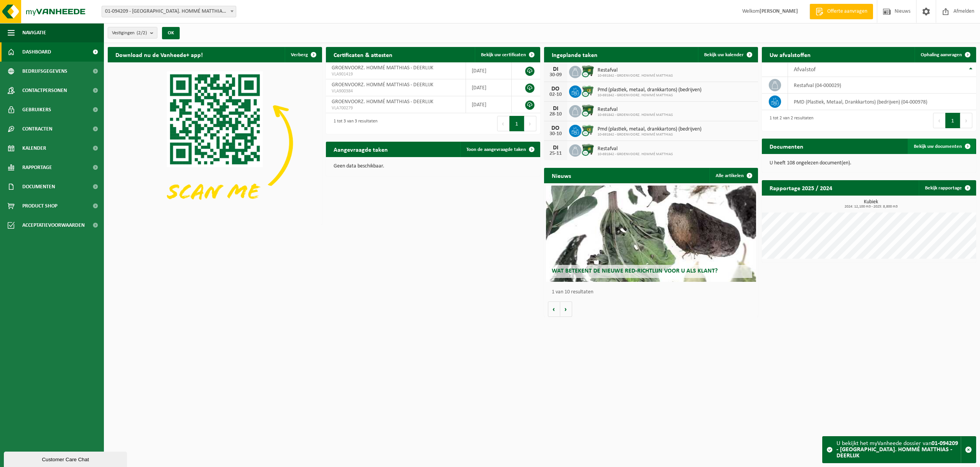 This screenshot has height=467, width=980. Describe the element at coordinates (724, 55) in the screenshot. I see `span: Bekijk uw kalender` at that location.